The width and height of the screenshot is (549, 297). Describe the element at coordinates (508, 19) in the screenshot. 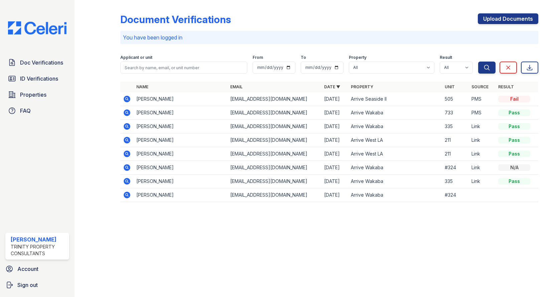

I see `a: Upload Documents` at that location.